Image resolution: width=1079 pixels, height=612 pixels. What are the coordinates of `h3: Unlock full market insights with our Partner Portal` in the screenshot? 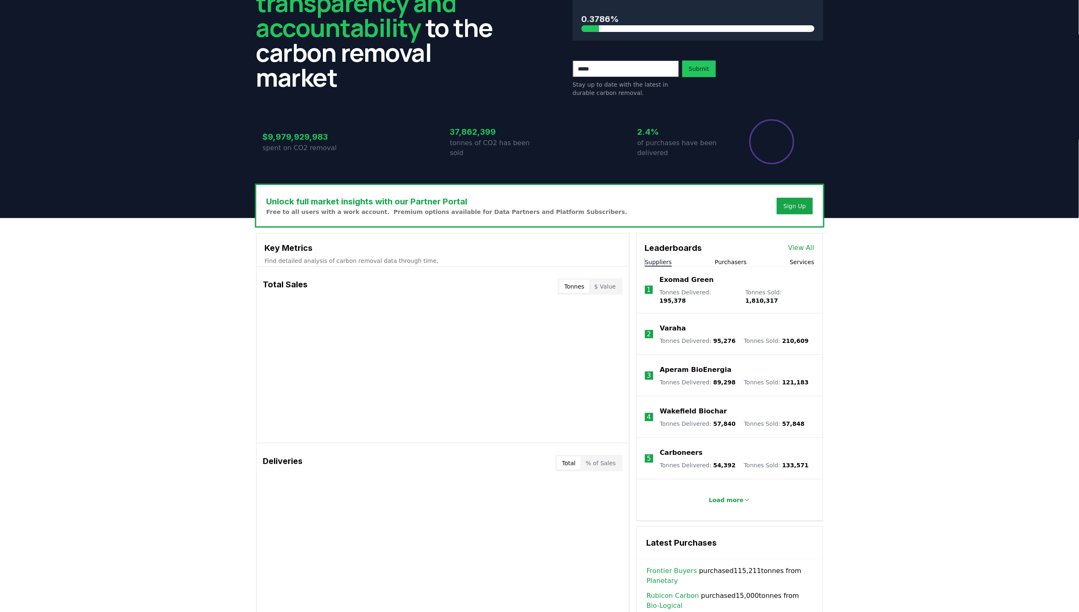 It's located at (447, 202).